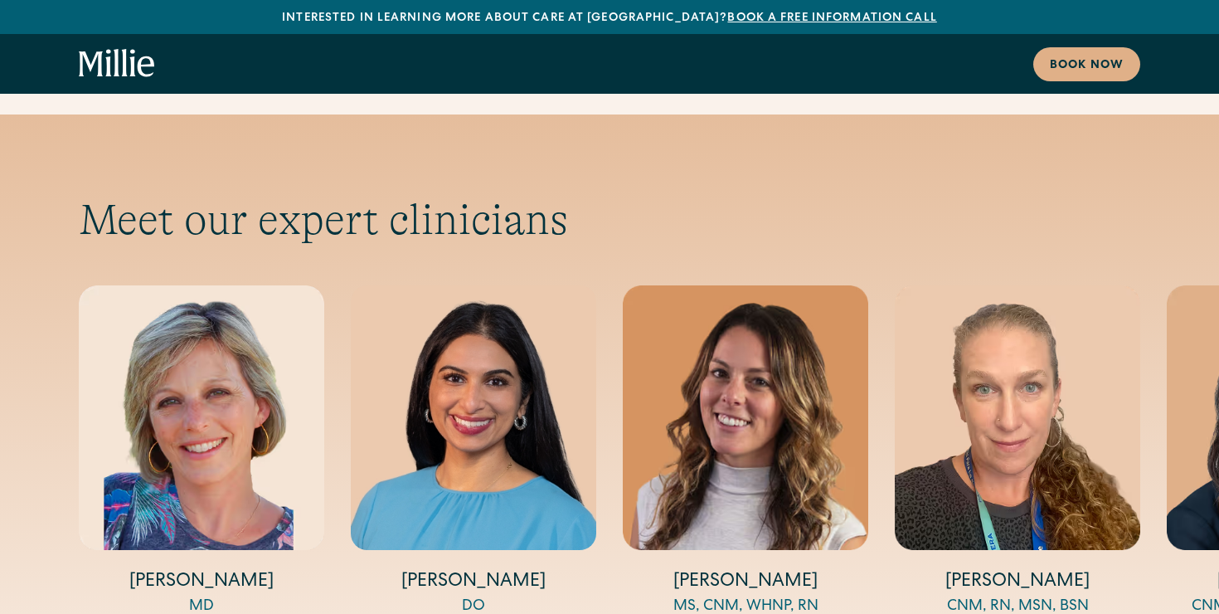  Describe the element at coordinates (1086, 64) in the screenshot. I see `a: Book now` at that location.